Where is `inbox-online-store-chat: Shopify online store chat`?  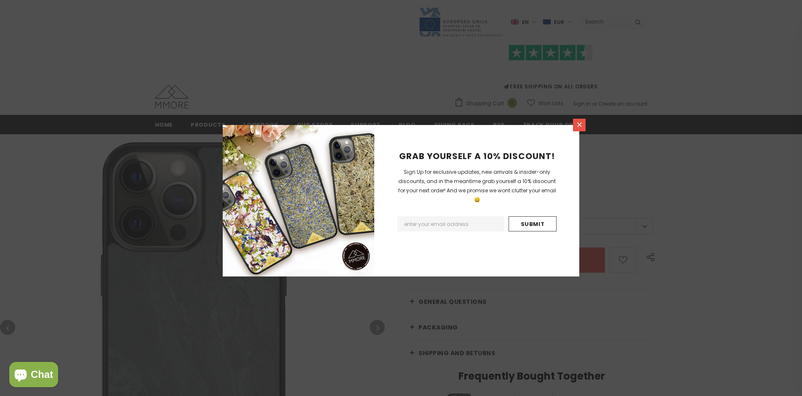
inbox-online-store-chat: Shopify online store chat is located at coordinates (34, 376).